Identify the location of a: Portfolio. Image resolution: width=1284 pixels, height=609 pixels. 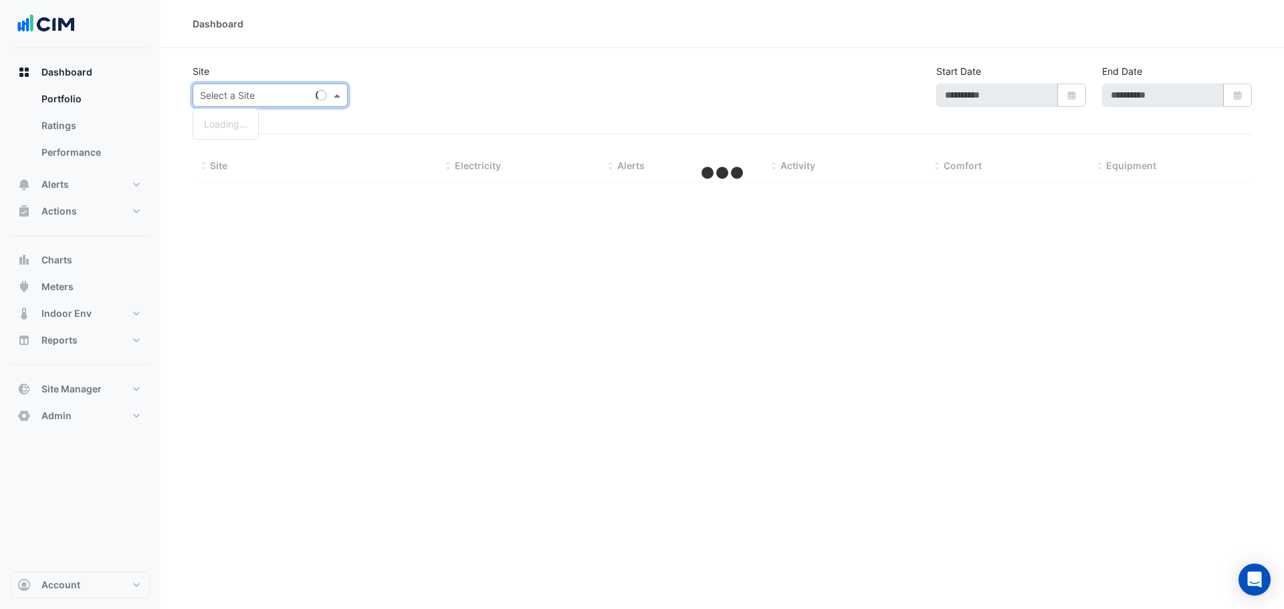
(90, 99).